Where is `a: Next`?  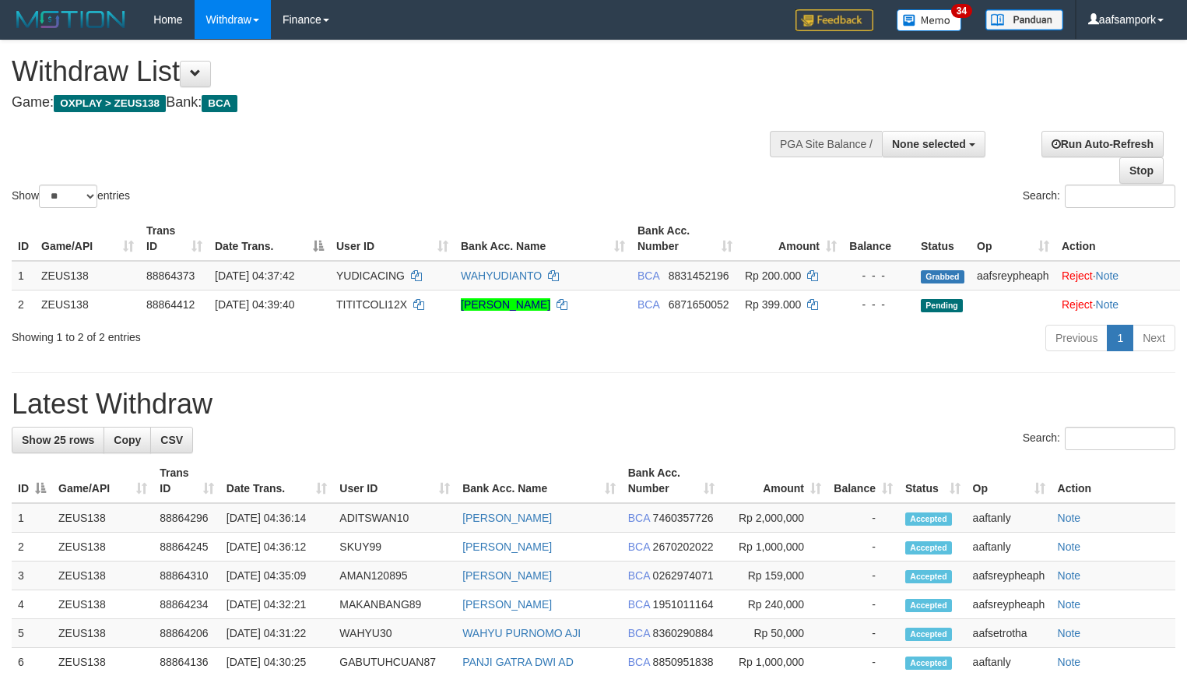 a: Next is located at coordinates (1154, 338).